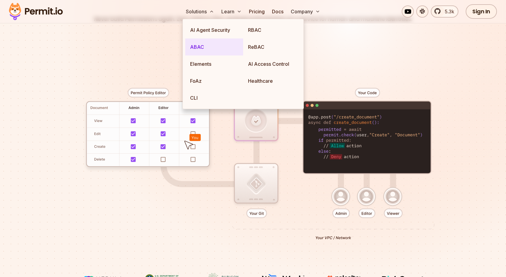  I want to click on img: Permit logo, so click(36, 12).